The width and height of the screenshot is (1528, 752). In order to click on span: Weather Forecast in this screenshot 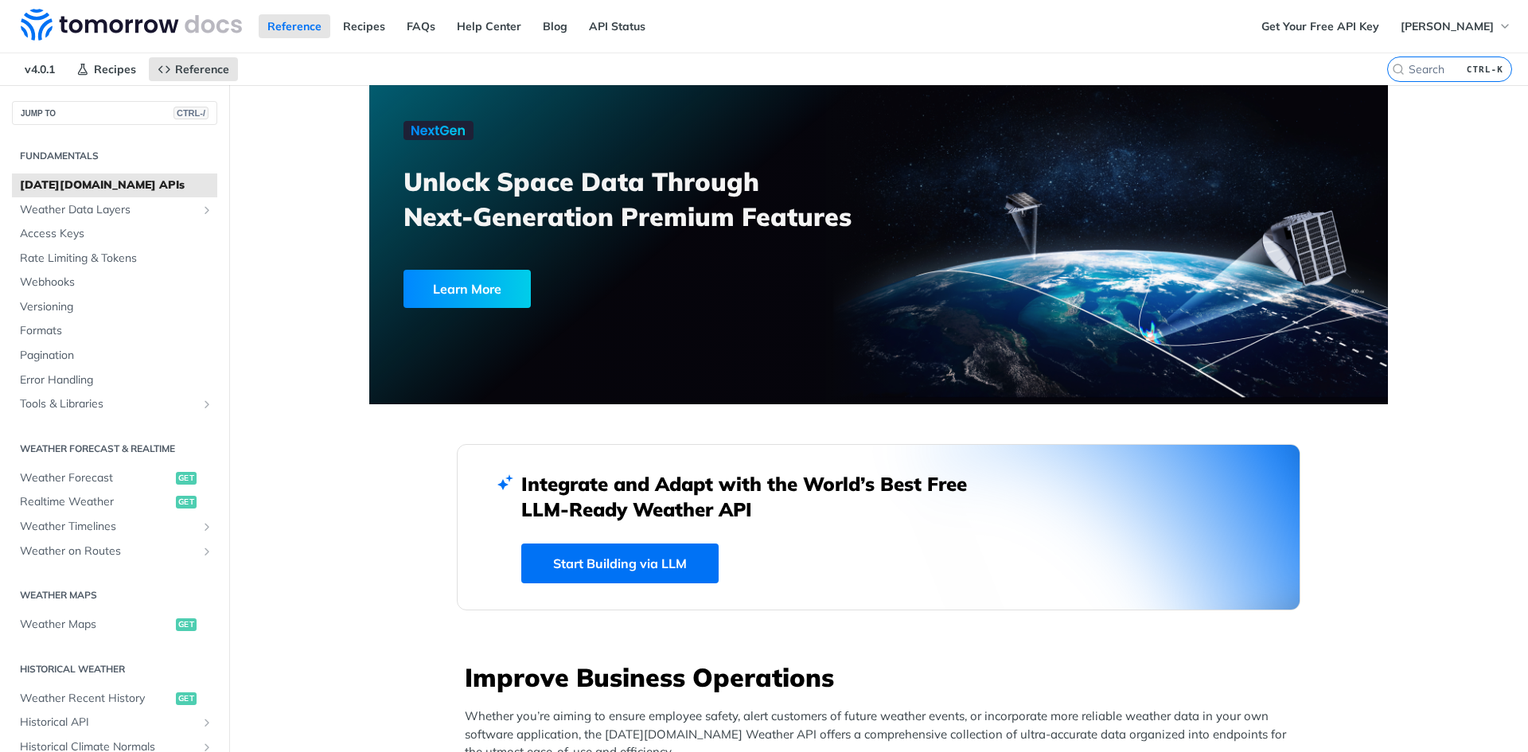, I will do `click(96, 478)`.